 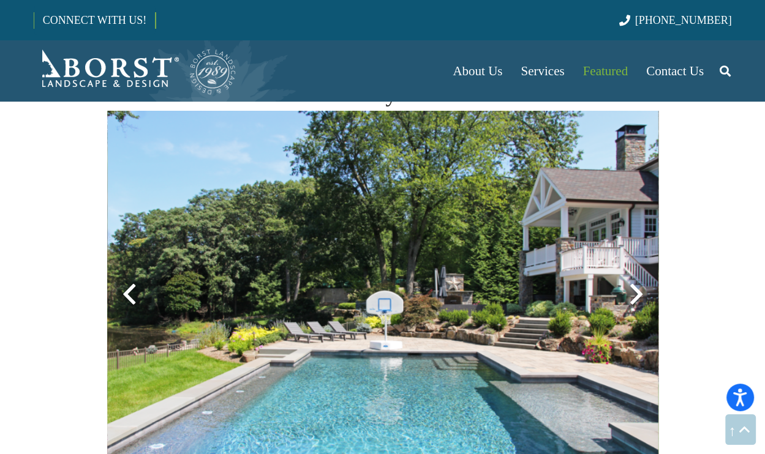 What do you see at coordinates (725, 71) in the screenshot?
I see `a: Search` at bounding box center [725, 71].